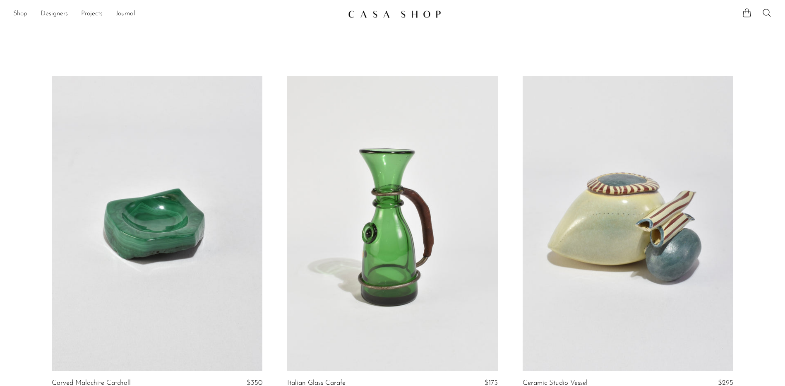 Image resolution: width=785 pixels, height=386 pixels. I want to click on a: Shop, so click(20, 14).